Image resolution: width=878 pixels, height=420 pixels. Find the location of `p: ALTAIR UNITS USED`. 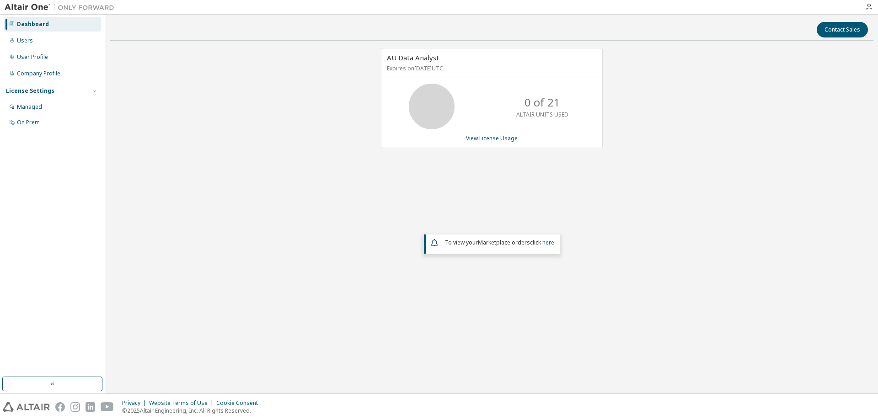

p: ALTAIR UNITS USED is located at coordinates (542, 114).